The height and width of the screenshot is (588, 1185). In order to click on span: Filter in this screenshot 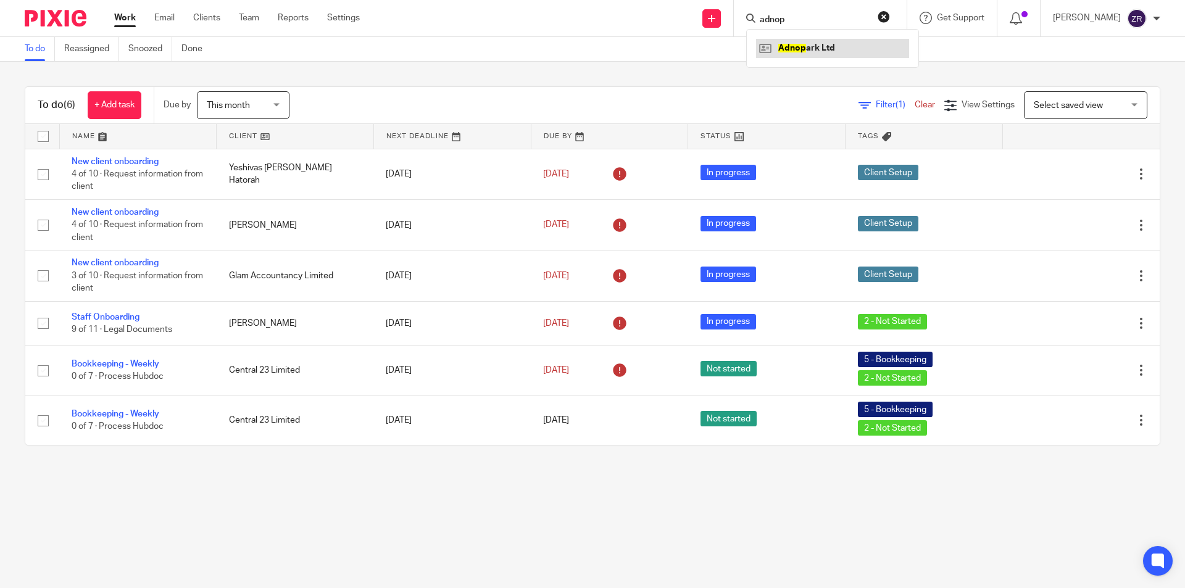, I will do `click(895, 105)`.